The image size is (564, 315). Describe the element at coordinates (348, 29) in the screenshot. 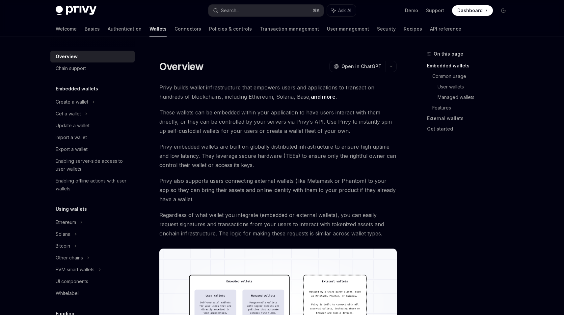

I see `a: User management` at that location.